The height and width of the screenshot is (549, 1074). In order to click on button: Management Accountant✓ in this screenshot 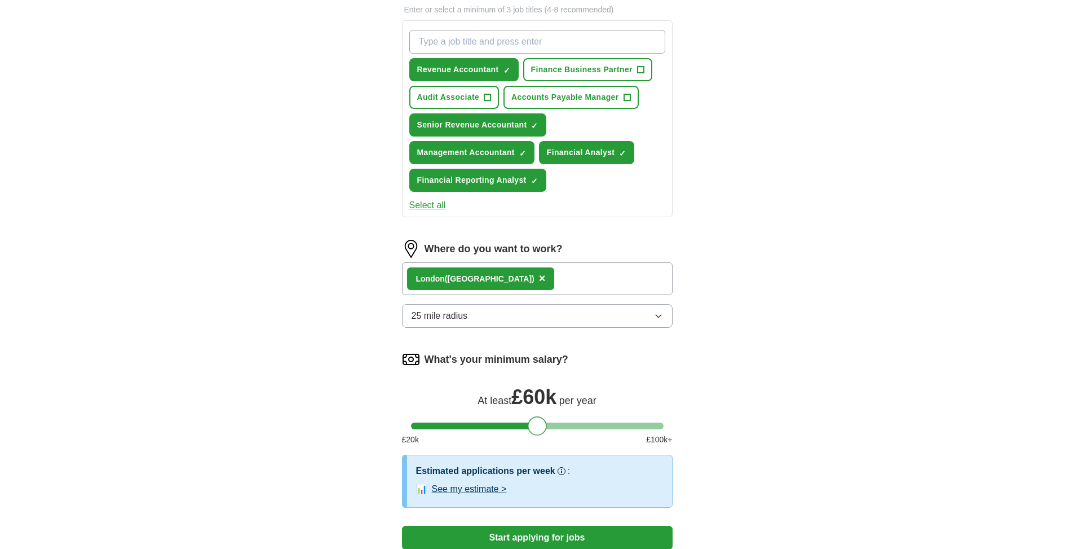, I will do `click(472, 152)`.